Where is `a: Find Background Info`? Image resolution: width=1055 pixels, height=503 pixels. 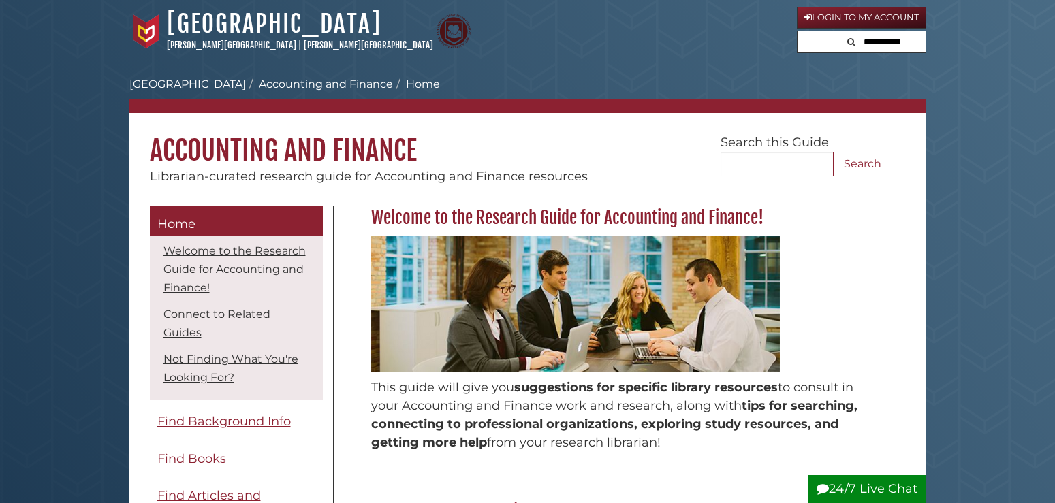 a: Find Background Info is located at coordinates (236, 422).